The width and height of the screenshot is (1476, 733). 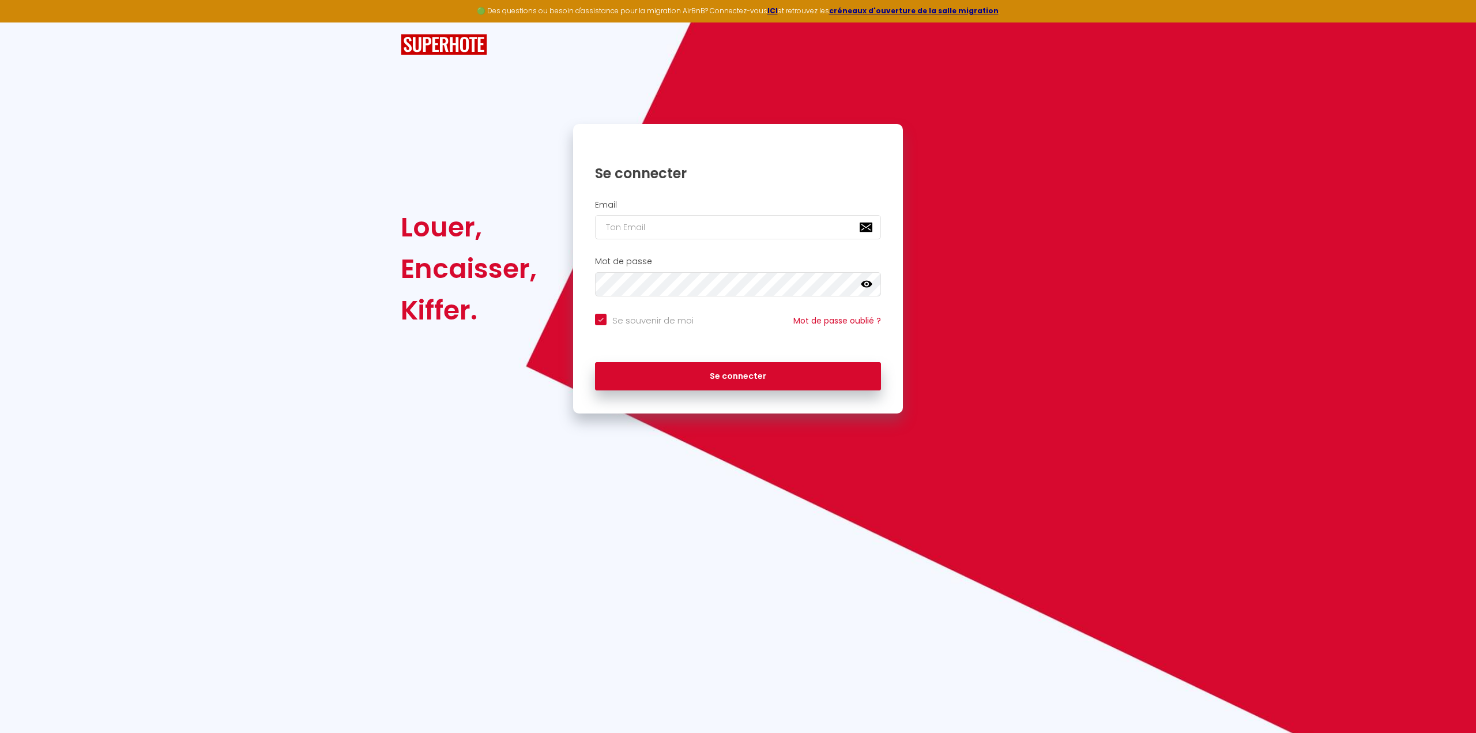 What do you see at coordinates (469, 227) in the screenshot?
I see `div: Louer,` at bounding box center [469, 227].